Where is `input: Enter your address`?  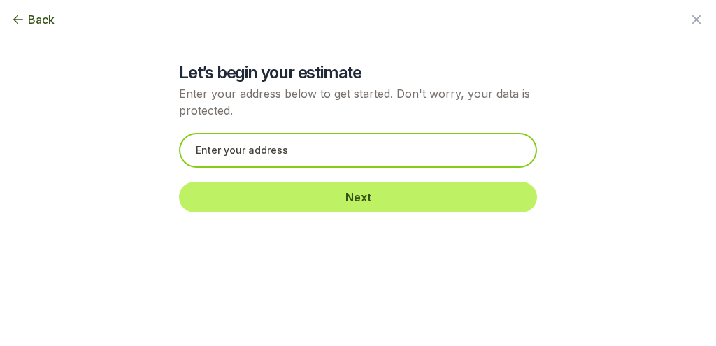 input: Enter your address is located at coordinates (358, 150).